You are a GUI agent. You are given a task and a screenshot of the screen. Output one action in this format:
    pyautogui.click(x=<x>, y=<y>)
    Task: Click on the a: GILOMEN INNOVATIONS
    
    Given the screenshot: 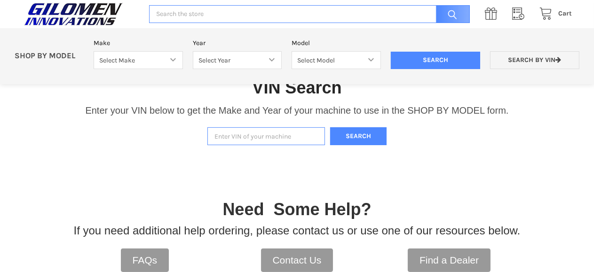 What is the action you would take?
    pyautogui.click(x=80, y=14)
    